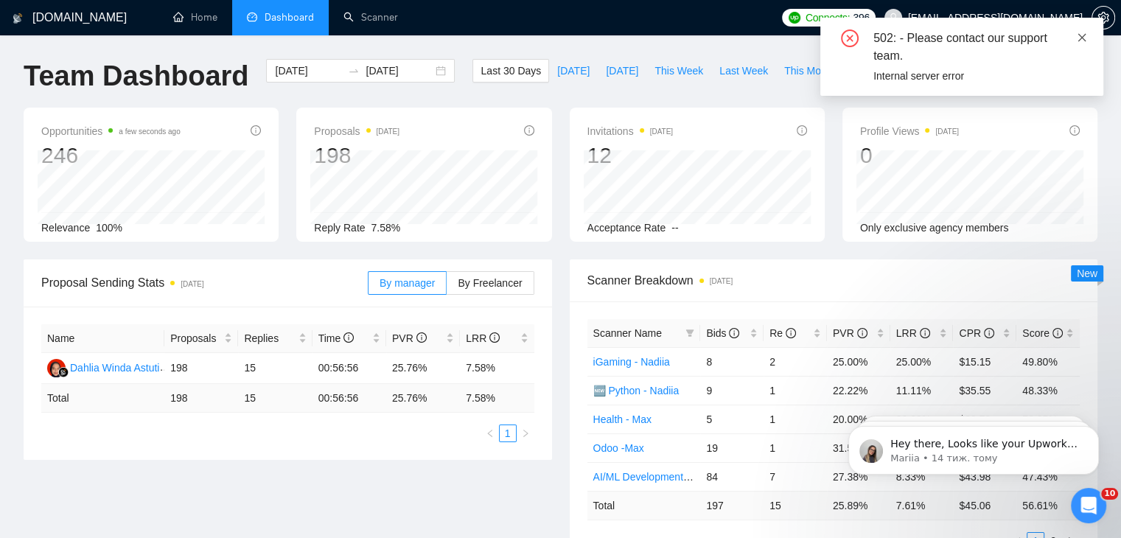  Describe the element at coordinates (644, 505) in the screenshot. I see `td: Total` at that location.